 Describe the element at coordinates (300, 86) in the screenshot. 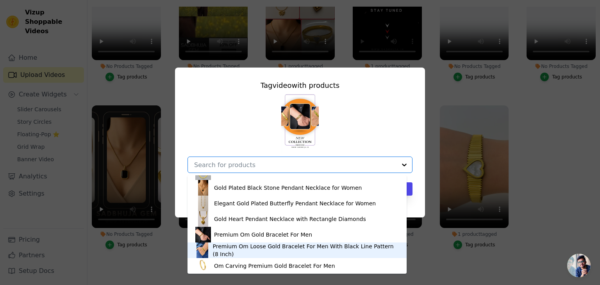

I see `div: Tag video with products` at that location.